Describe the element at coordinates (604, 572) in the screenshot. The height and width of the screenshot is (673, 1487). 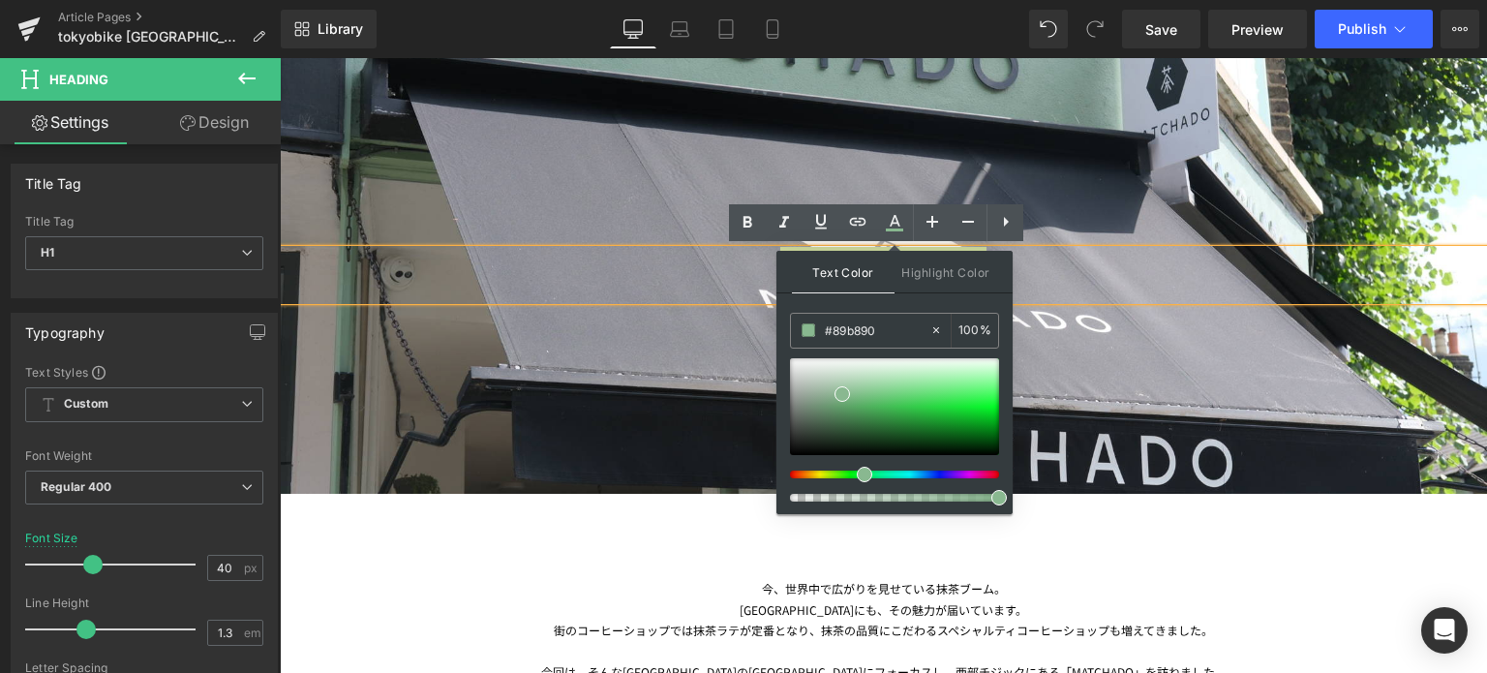
I see `div: 今、世界中で広がりを見せている抹茶ブーム。` at that location.